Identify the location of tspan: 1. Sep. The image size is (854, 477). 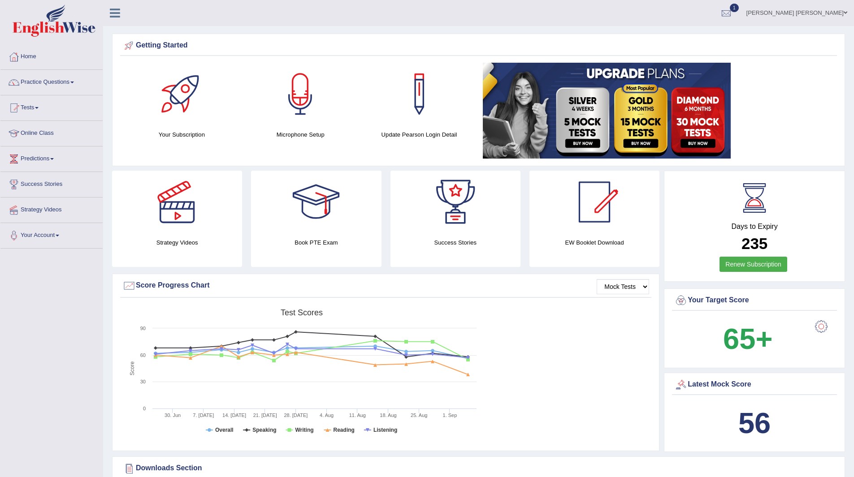
(450, 415).